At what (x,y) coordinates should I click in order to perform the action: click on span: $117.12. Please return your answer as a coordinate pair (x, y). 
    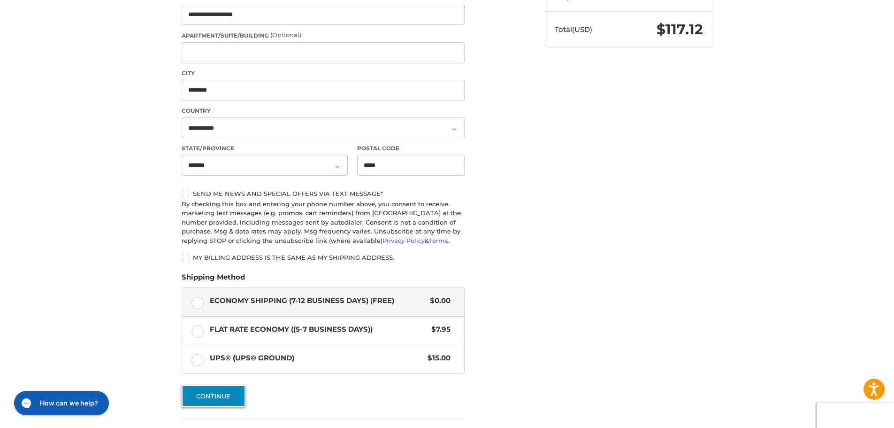
    Looking at the image, I should click on (680, 29).